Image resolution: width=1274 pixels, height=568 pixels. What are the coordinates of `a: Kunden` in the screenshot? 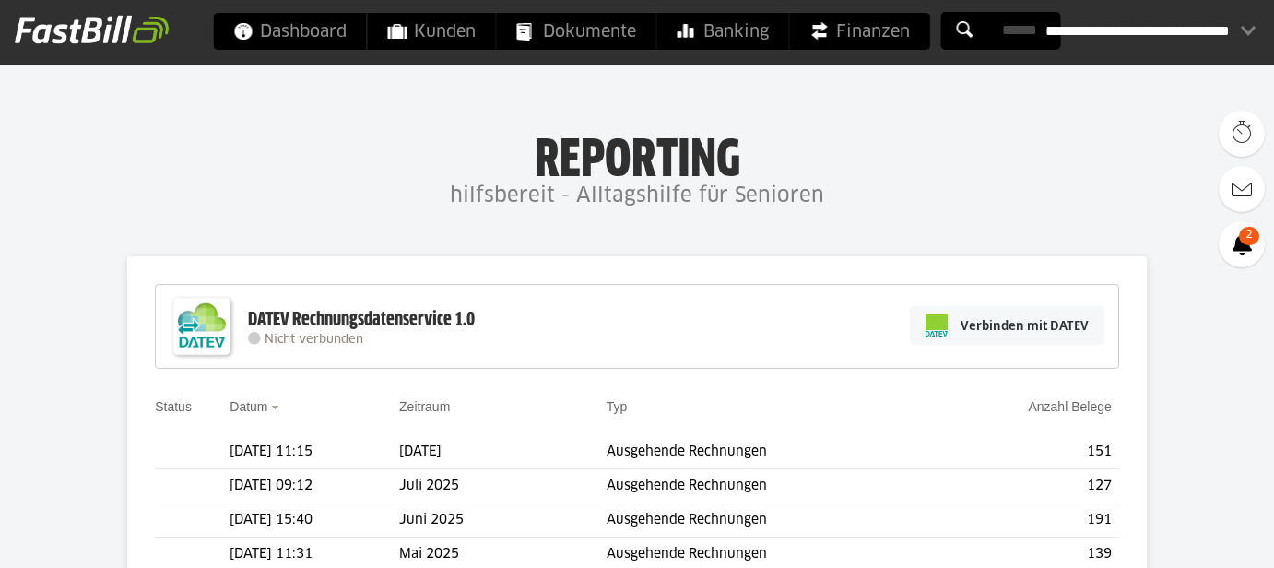 It's located at (432, 31).